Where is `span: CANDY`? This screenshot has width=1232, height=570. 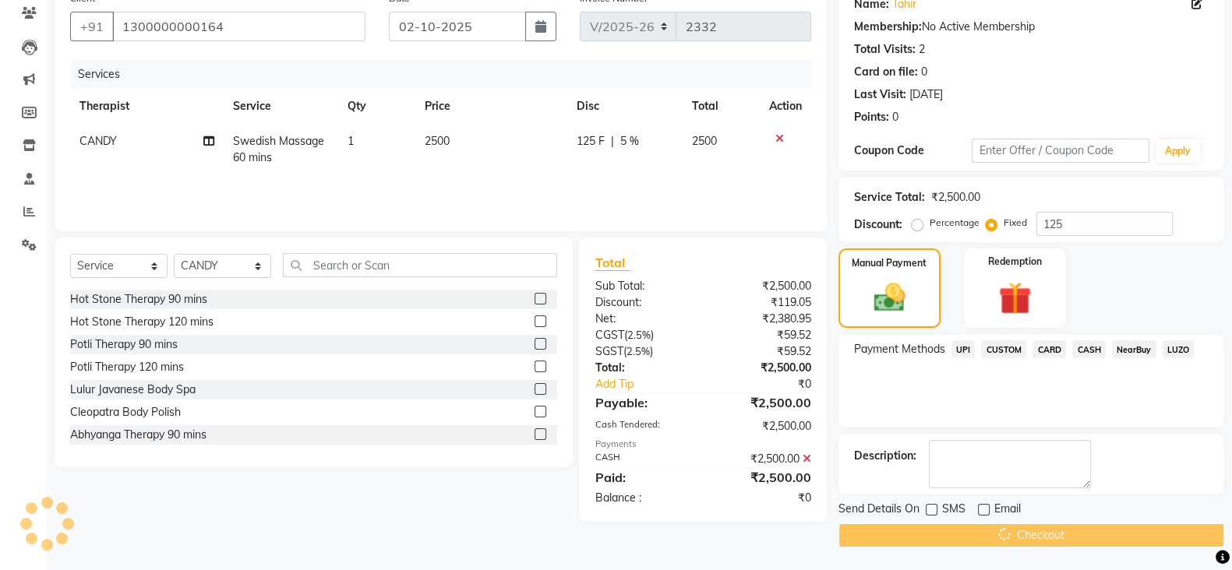
span: CANDY is located at coordinates (98, 141).